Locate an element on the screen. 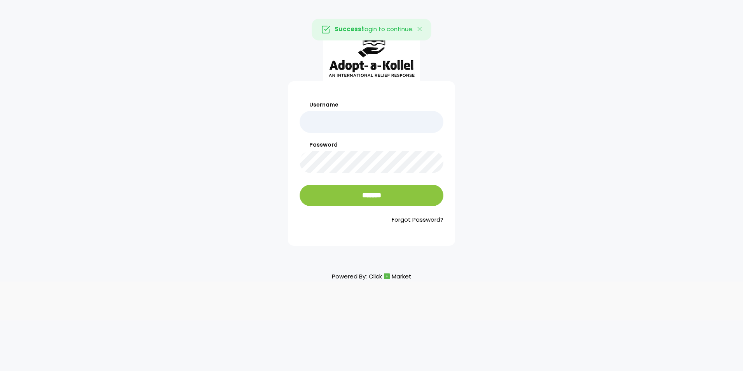  button: Close is located at coordinates (420, 30).